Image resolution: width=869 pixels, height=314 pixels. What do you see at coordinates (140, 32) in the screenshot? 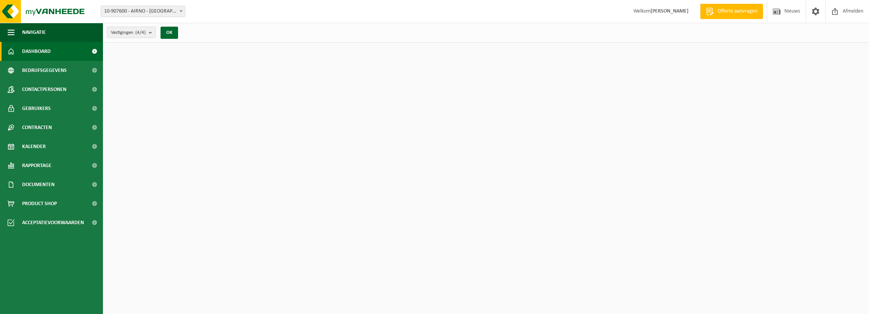
I see `count: (4/4)` at bounding box center [140, 32].